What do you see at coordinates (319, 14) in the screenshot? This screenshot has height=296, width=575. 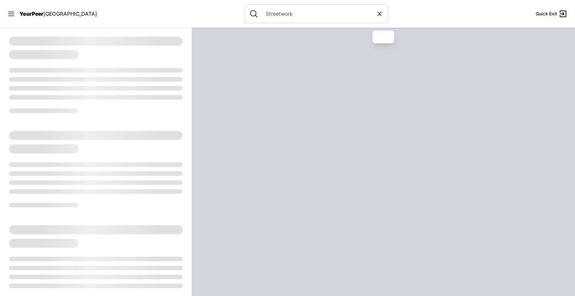 I see `input: Search` at bounding box center [319, 14].